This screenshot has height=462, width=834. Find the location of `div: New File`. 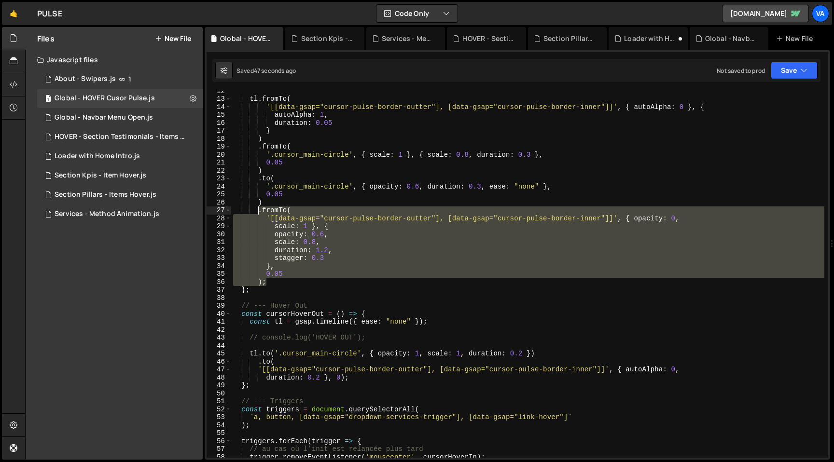

div: New File is located at coordinates (796, 39).